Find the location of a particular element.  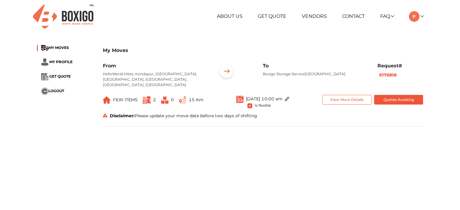

button: ...LOGOUT is located at coordinates (53, 91).